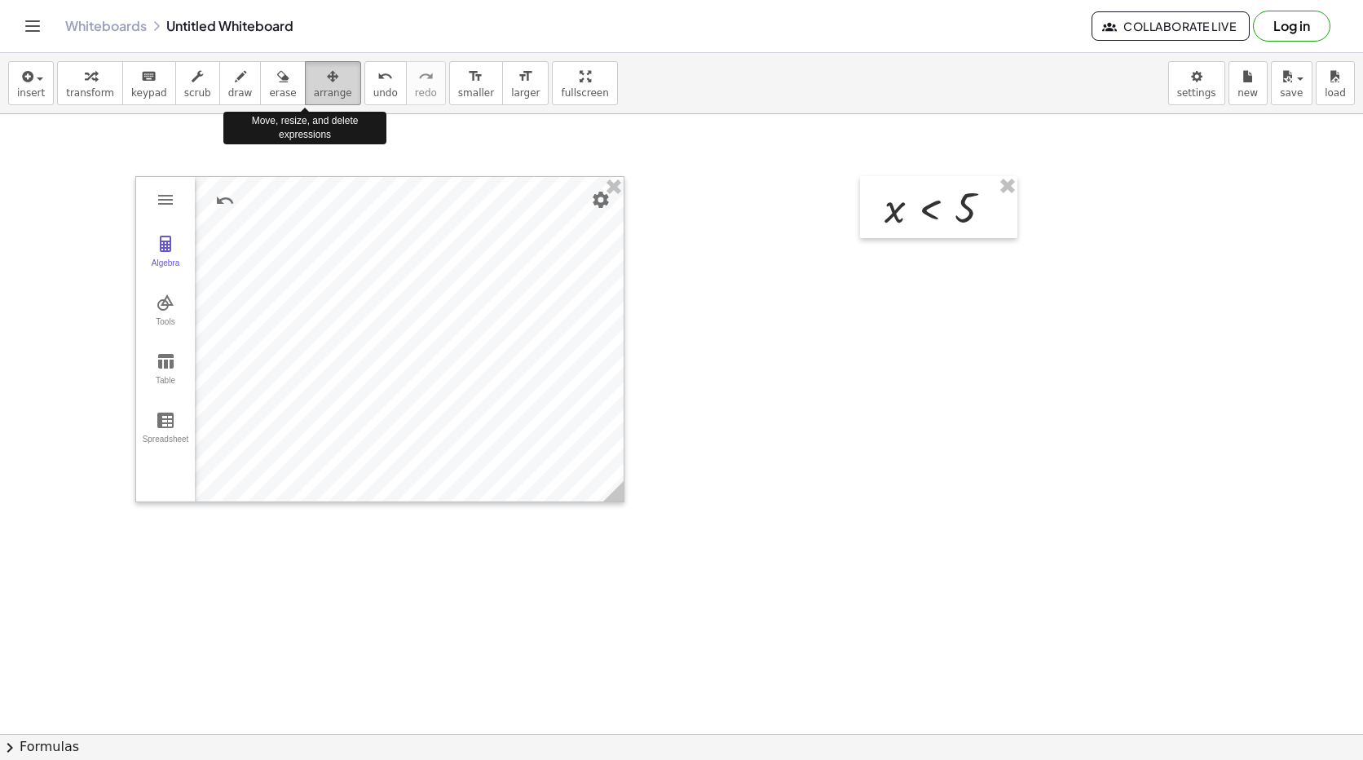 The width and height of the screenshot is (1363, 760). I want to click on button: fullscreen, so click(585, 83).